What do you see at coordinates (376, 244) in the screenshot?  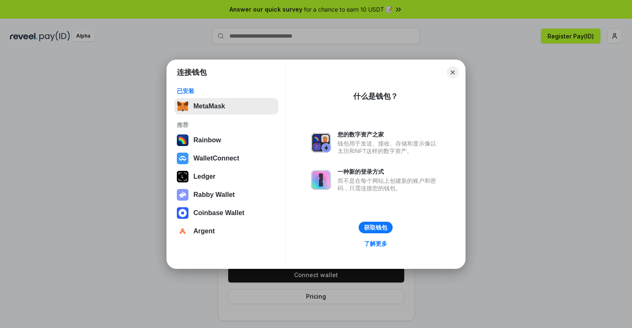 I see `div: 了解更多` at bounding box center [376, 244].